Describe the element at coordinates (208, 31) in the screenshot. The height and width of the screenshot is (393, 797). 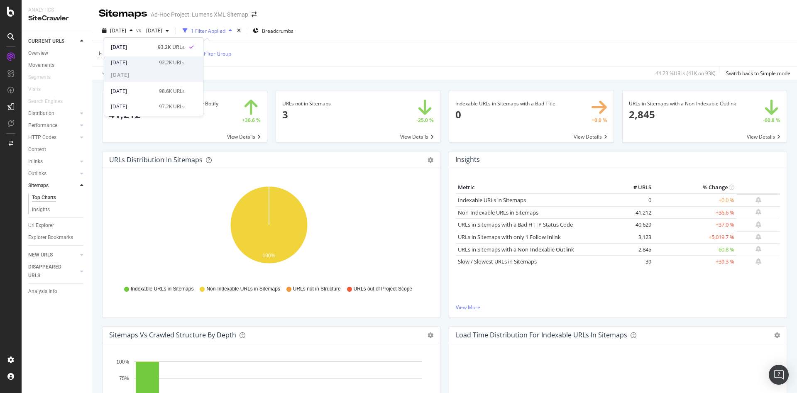
I see `div: 1 Filter Applied` at that location.